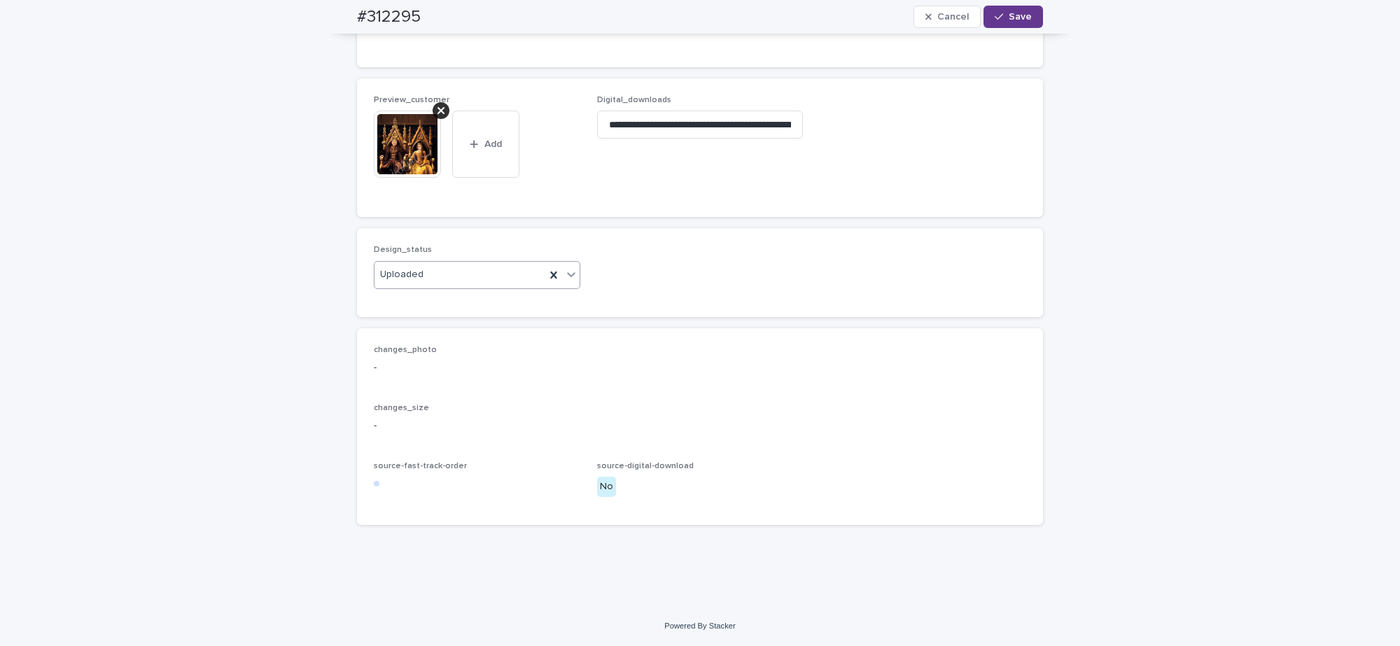 The image size is (1400, 646). Describe the element at coordinates (947, 17) in the screenshot. I see `button: Cancel` at that location.